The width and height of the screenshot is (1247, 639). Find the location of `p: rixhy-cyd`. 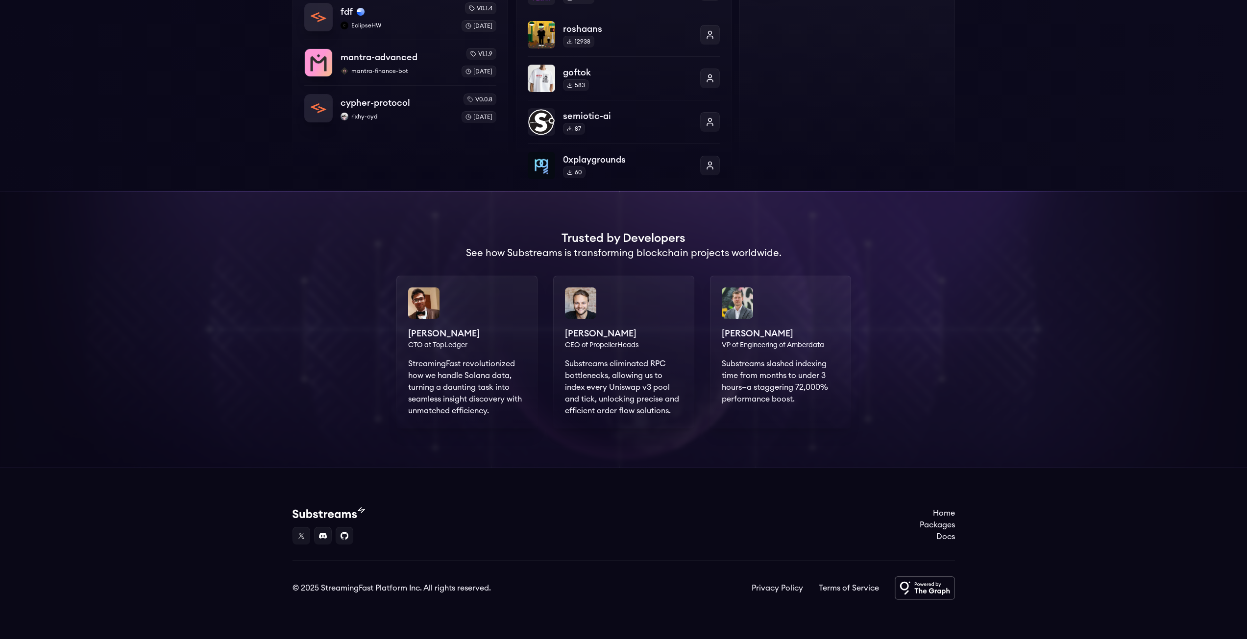

p: rixhy-cyd is located at coordinates (397, 117).